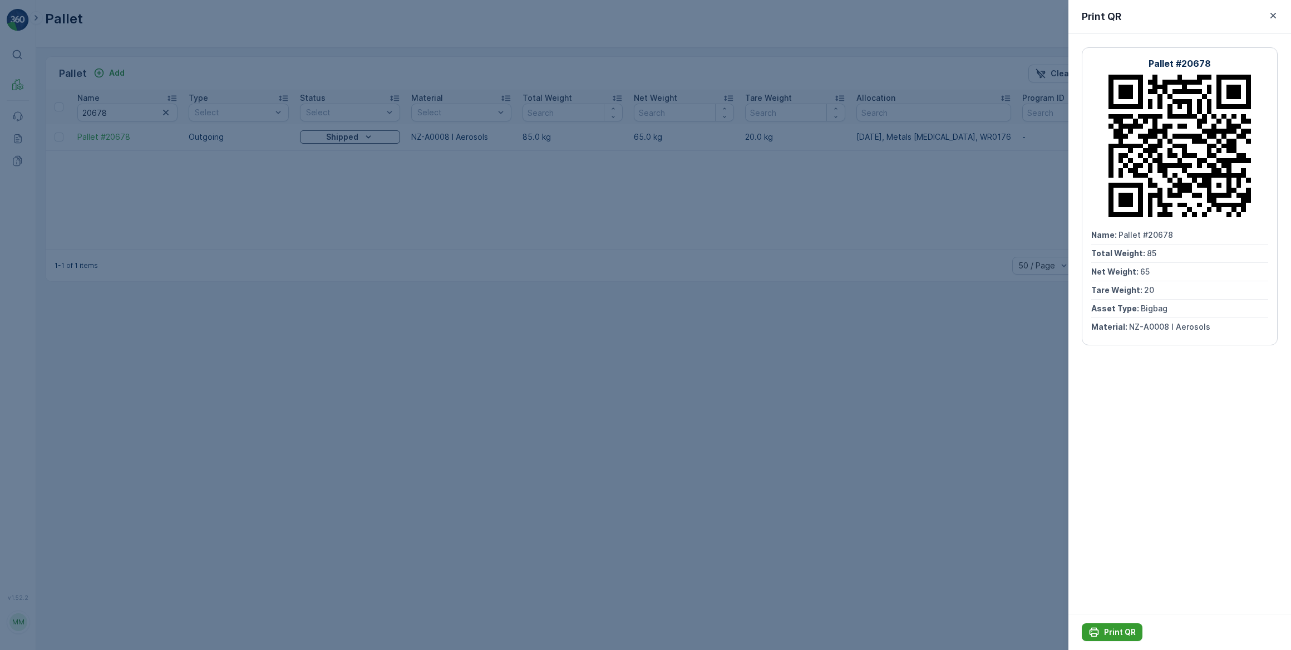 The height and width of the screenshot is (650, 1291). Describe the element at coordinates (1145, 271) in the screenshot. I see `span: 65` at that location.